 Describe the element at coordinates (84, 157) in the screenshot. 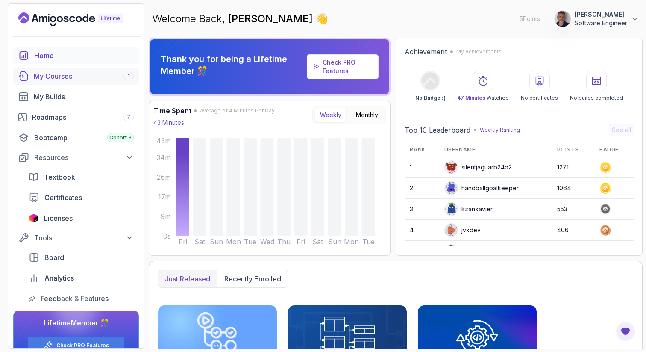

I see `div: Resources` at that location.